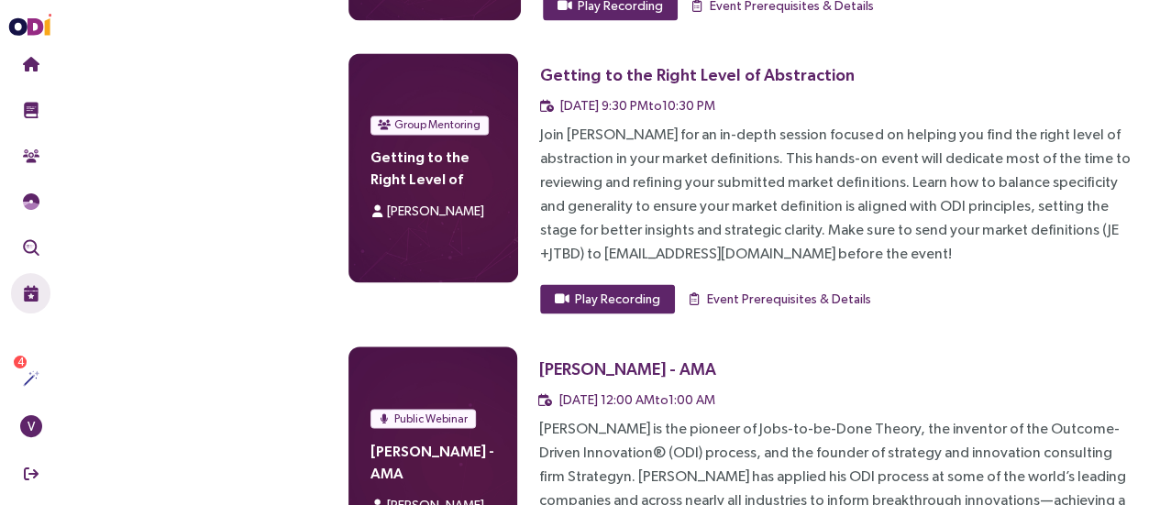 This screenshot has height=505, width=1160. What do you see at coordinates (433, 168) in the screenshot?
I see `h4: Getting to the Right Level of Abstraction` at bounding box center [433, 168].